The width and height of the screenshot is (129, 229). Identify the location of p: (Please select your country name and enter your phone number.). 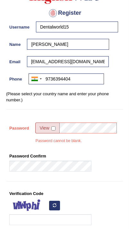
(65, 97).